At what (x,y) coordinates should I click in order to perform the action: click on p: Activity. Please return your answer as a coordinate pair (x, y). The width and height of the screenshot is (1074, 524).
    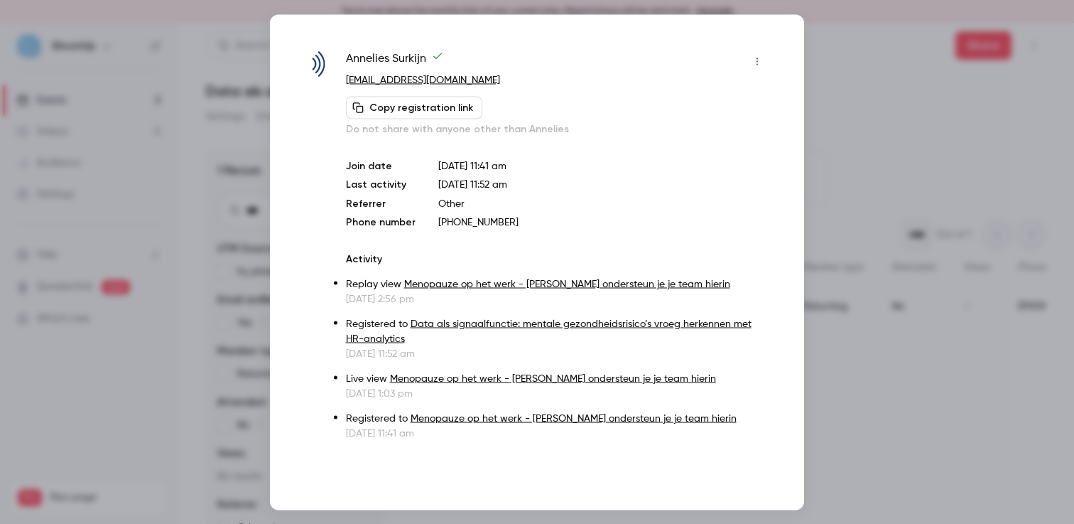
    Looking at the image, I should click on (557, 259).